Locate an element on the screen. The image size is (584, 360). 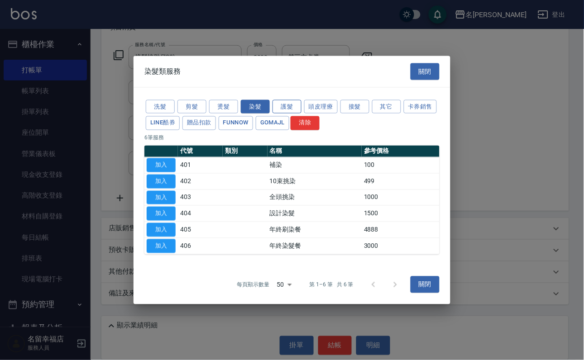
td: 10束挑染 is located at coordinates (315, 182).